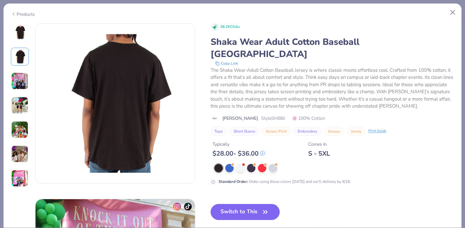  I want to click on img: brand logo, so click(215, 118).